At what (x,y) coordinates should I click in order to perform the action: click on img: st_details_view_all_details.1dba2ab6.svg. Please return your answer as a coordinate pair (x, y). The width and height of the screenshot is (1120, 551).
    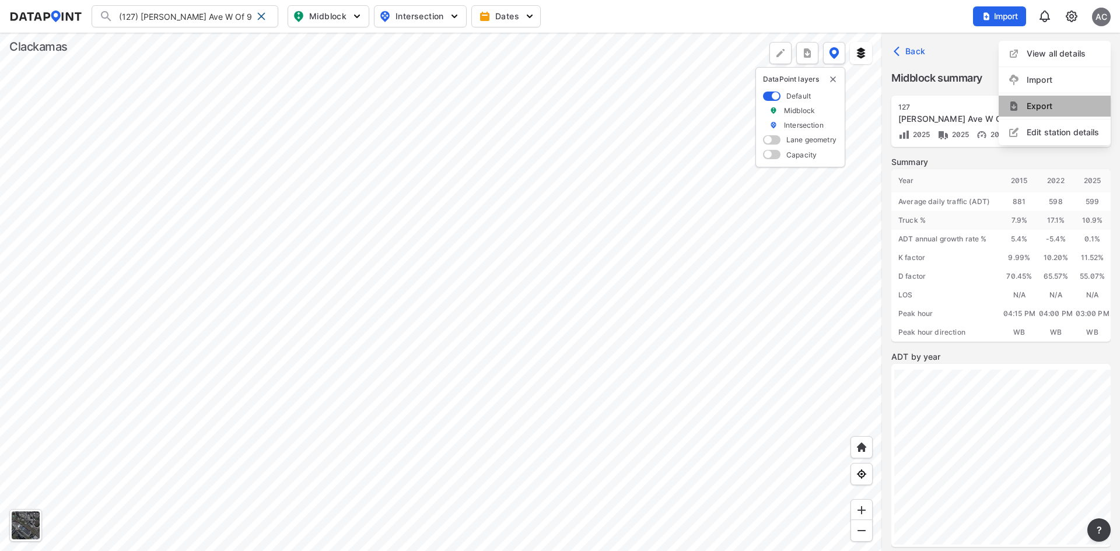
    Looking at the image, I should click on (1014, 54).